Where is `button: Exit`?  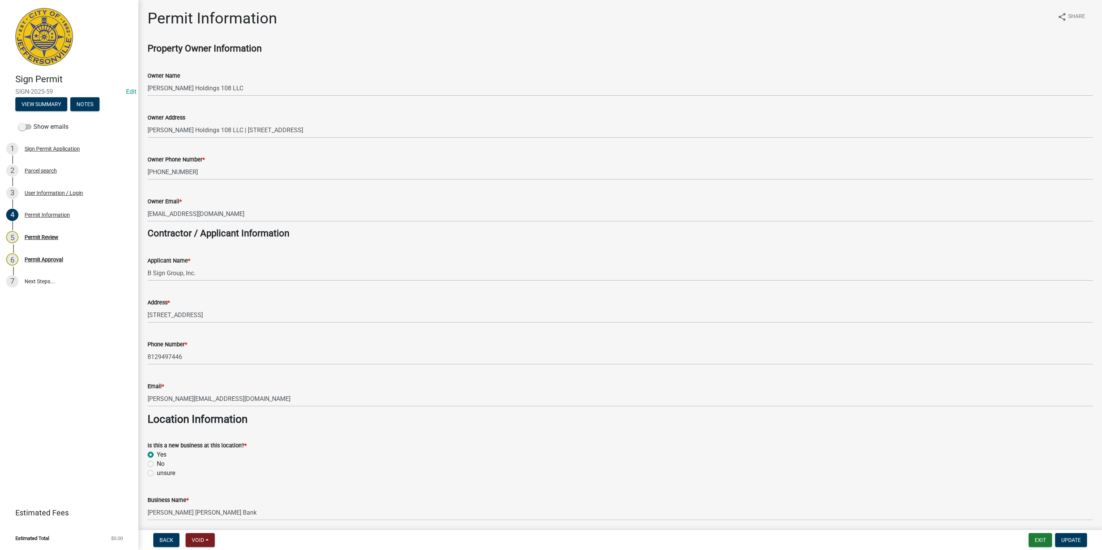
button: Exit is located at coordinates (1040, 540).